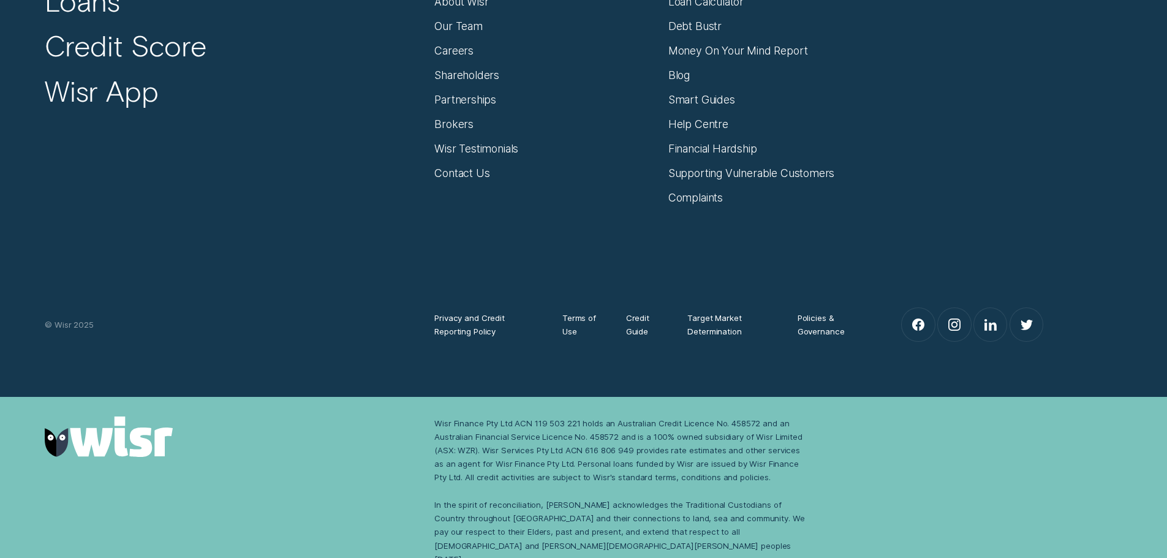 The image size is (1167, 558). I want to click on div: Careers, so click(454, 51).